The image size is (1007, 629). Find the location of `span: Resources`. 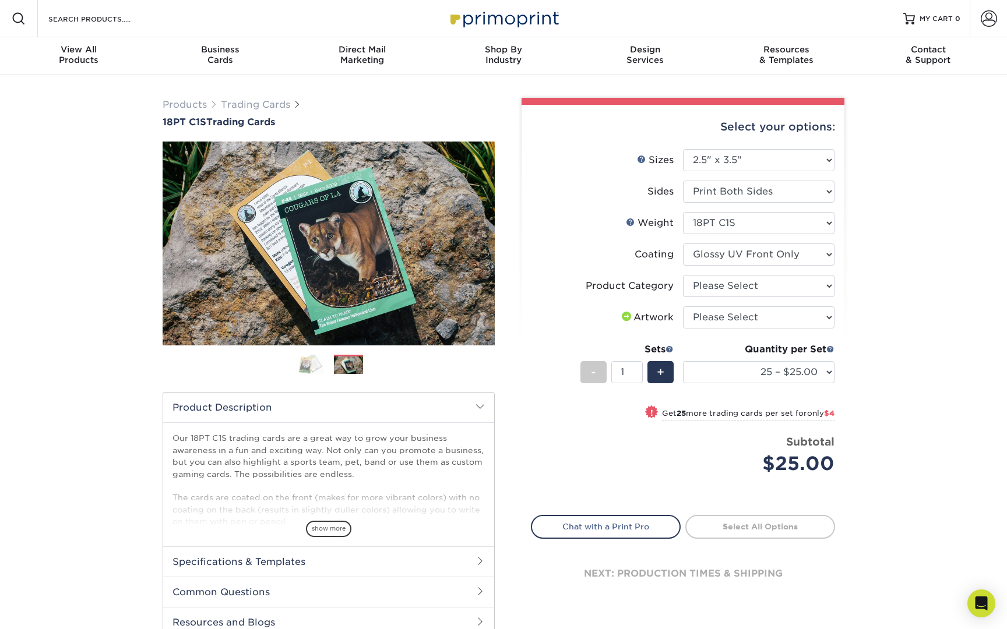

span: Resources is located at coordinates (786, 50).